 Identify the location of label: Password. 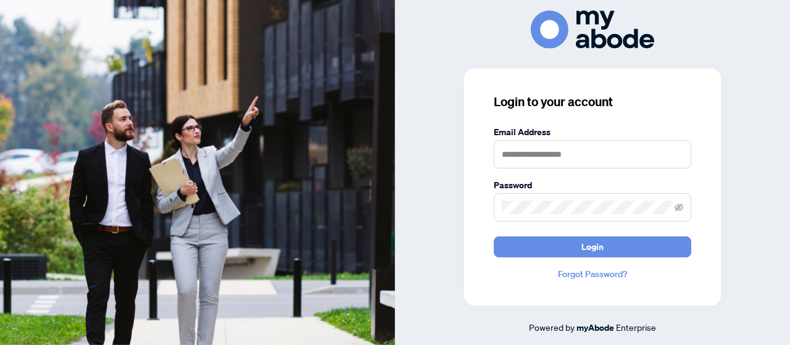
(592, 185).